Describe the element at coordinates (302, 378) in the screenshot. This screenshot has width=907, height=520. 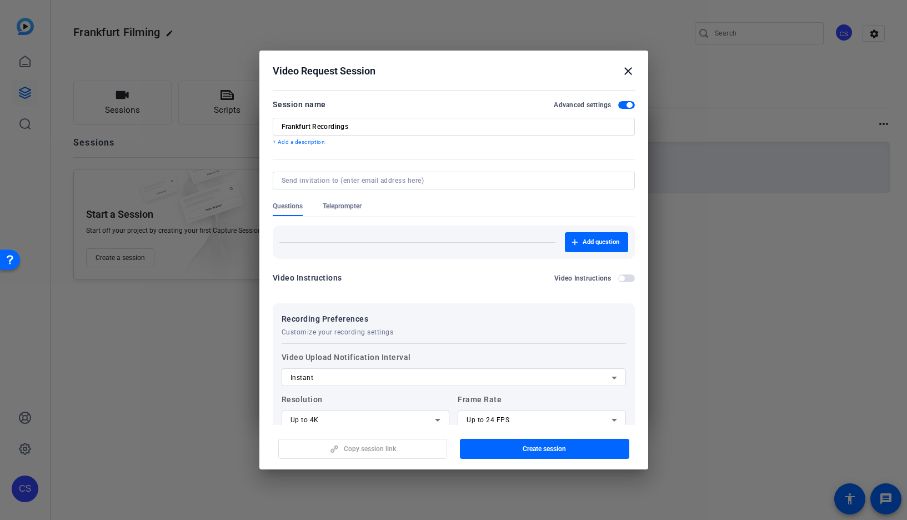
I see `span: Instant` at that location.